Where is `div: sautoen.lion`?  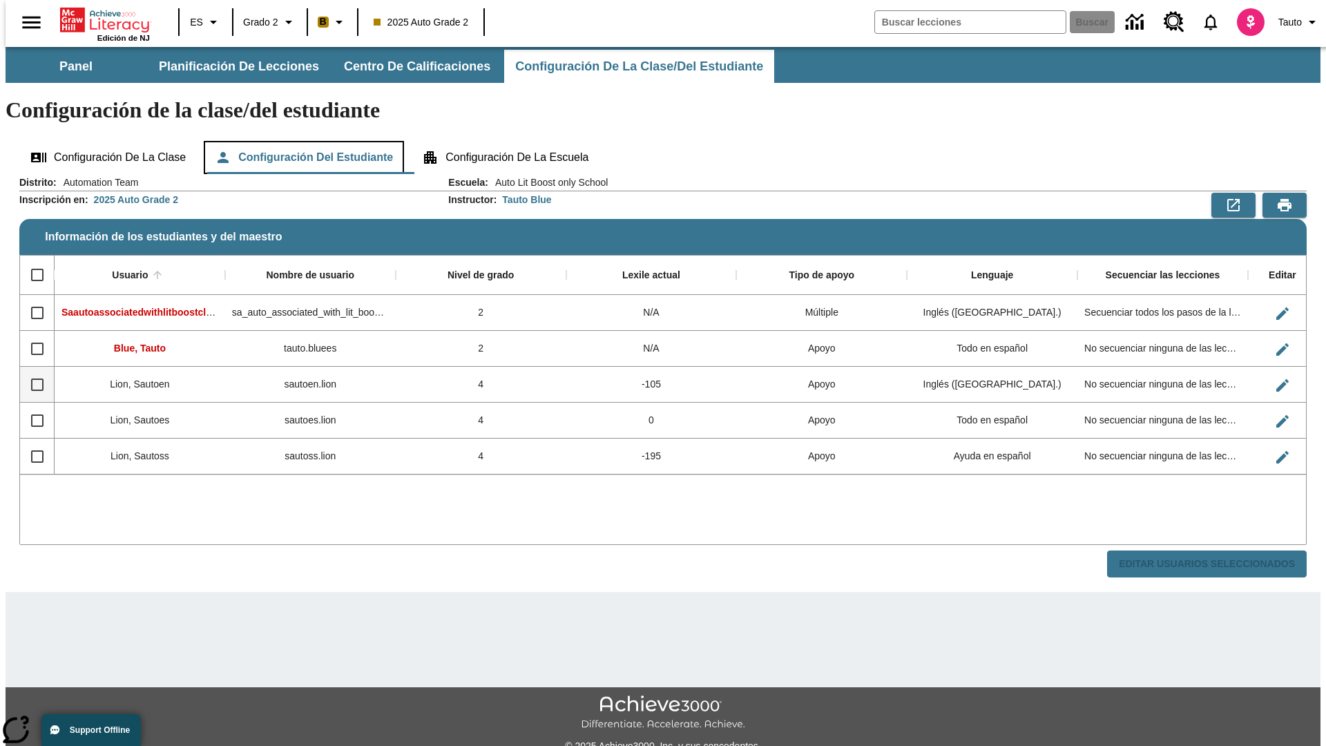 div: sautoen.lion is located at coordinates (310, 385).